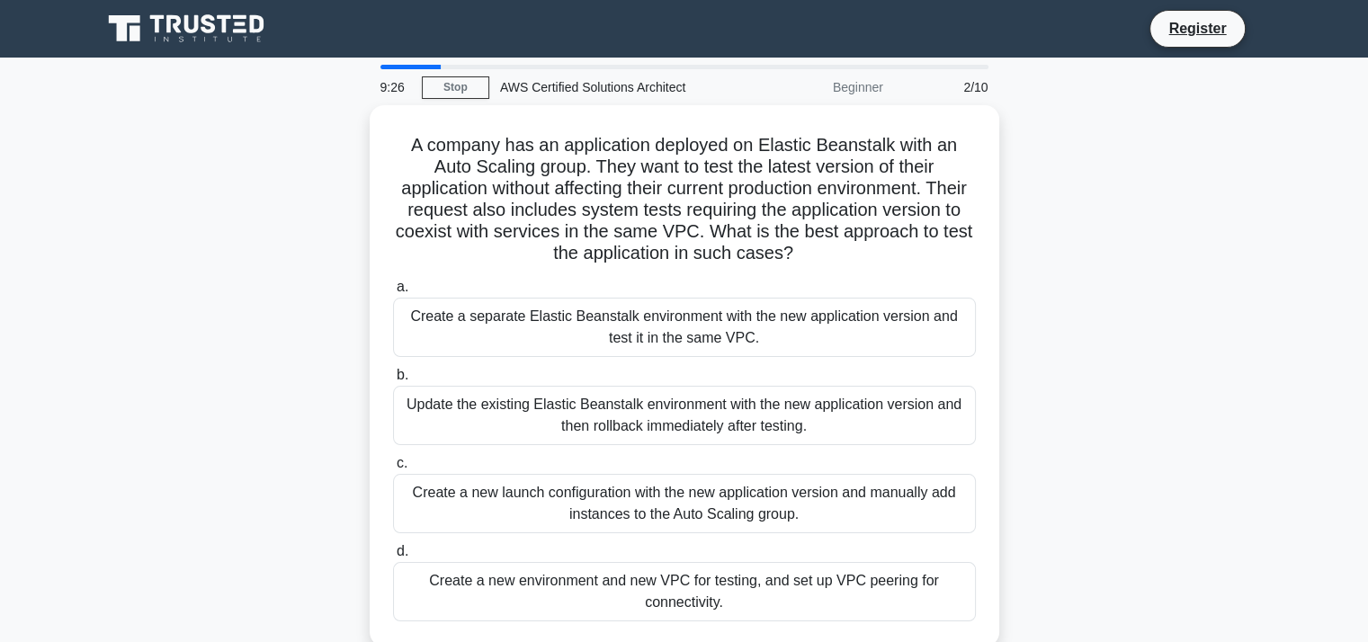 Image resolution: width=1368 pixels, height=642 pixels. I want to click on div: AWS Certified Solutions Architect, so click(612, 87).